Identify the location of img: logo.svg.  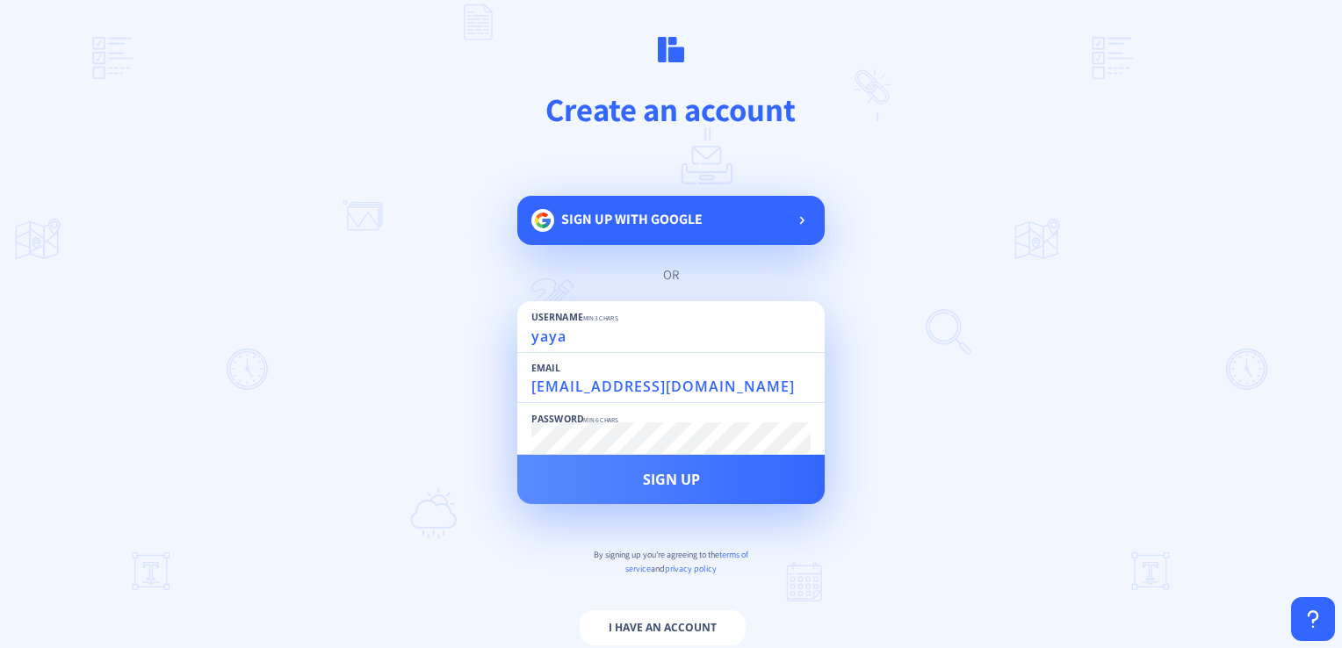
(670, 50).